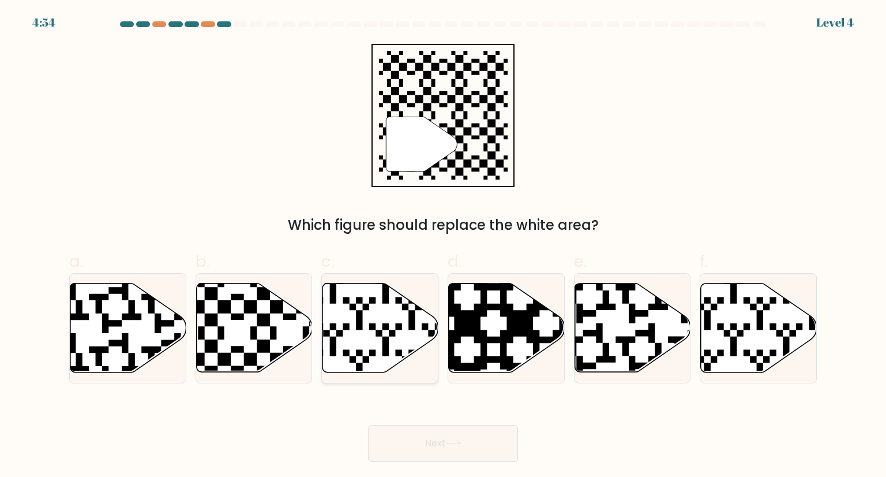 The height and width of the screenshot is (477, 886). What do you see at coordinates (328, 261) in the screenshot?
I see `span: c.` at bounding box center [328, 261].